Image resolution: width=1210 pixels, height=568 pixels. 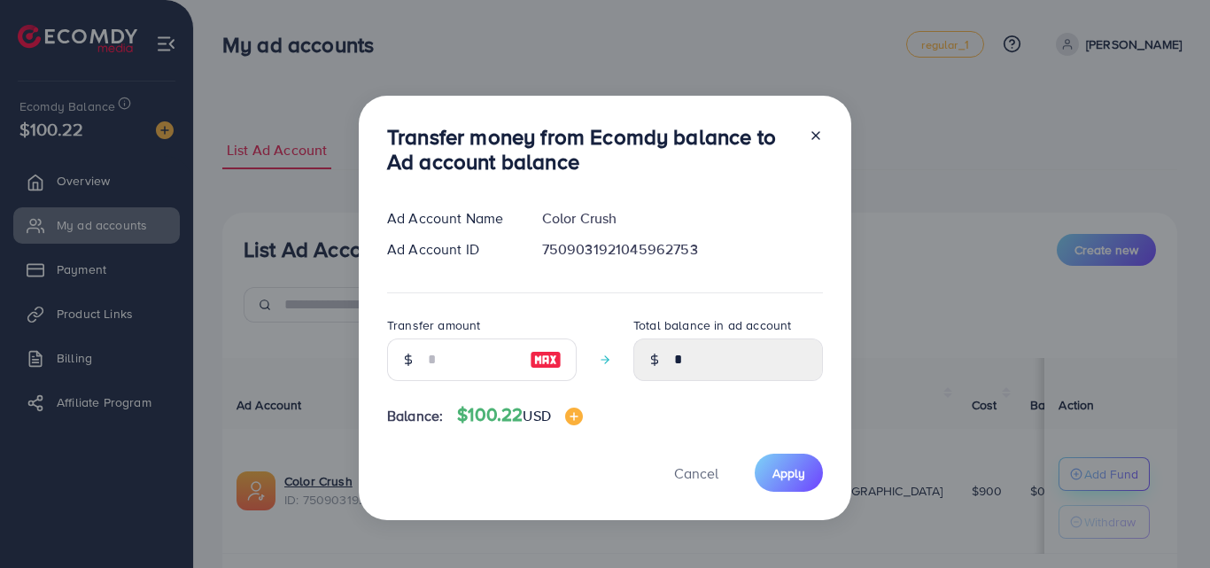 What do you see at coordinates (591, 150) in the screenshot?
I see `h3: Transfer money from Ecomdy balance to Ad account balance` at bounding box center [591, 150].